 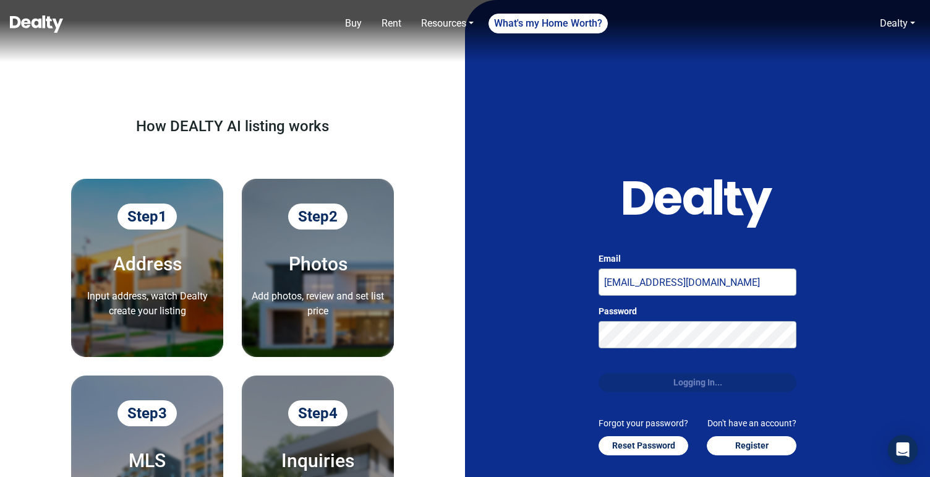 I want to click on img: Dealty - Buy, Sell & Rent Homes, so click(x=36, y=24).